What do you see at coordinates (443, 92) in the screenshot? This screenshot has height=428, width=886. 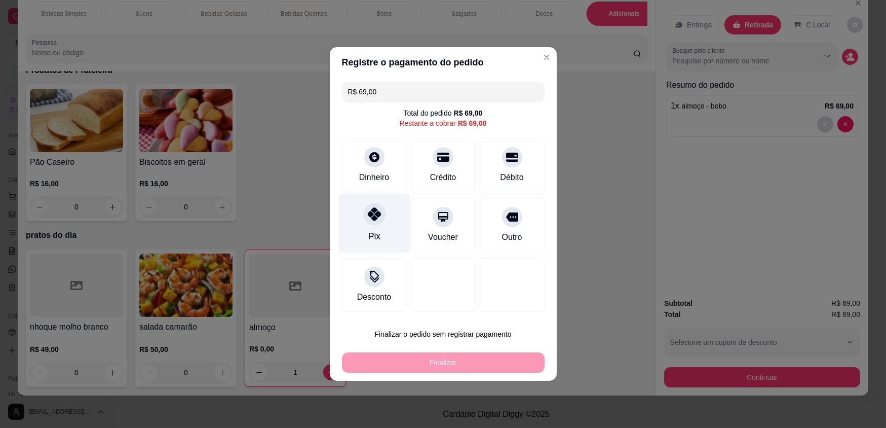 I see `input: Ex.: hambúrguer de cordeiro` at bounding box center [443, 92].